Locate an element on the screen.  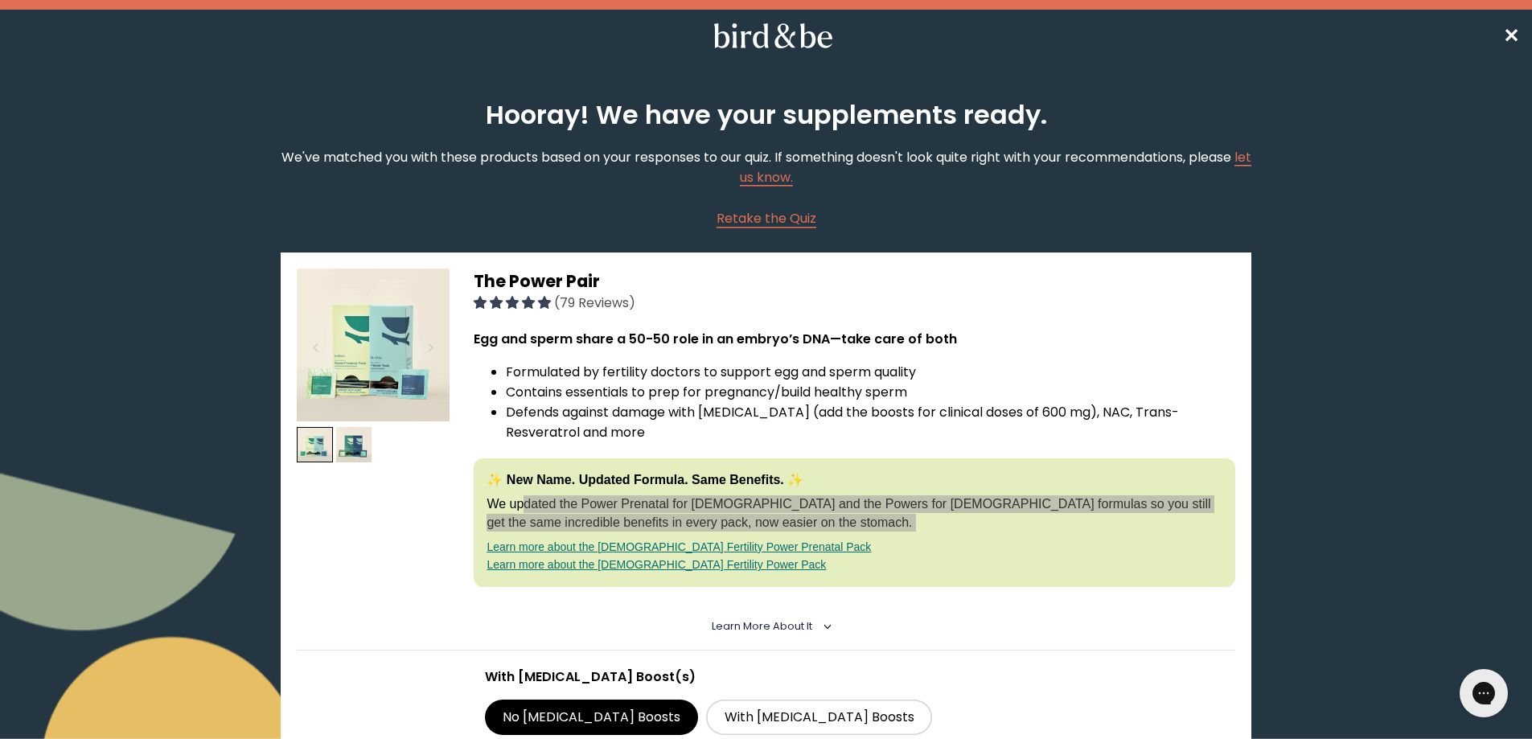
li: Formulated by fertility doctors to support egg and sperm quality is located at coordinates (870, 371).